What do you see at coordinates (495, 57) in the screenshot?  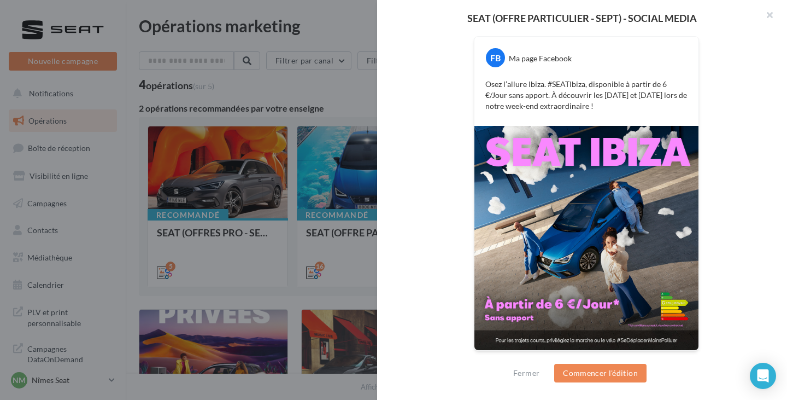 I see `div: FB` at bounding box center [495, 57].